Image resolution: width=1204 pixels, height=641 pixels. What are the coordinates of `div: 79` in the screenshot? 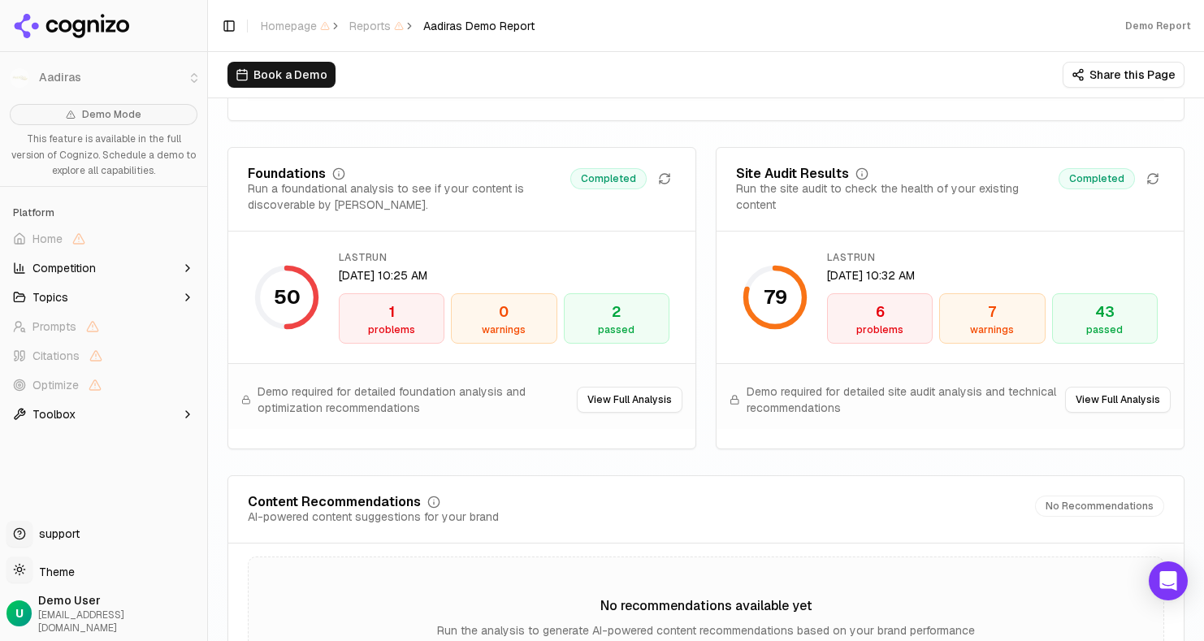 It's located at (775, 297).